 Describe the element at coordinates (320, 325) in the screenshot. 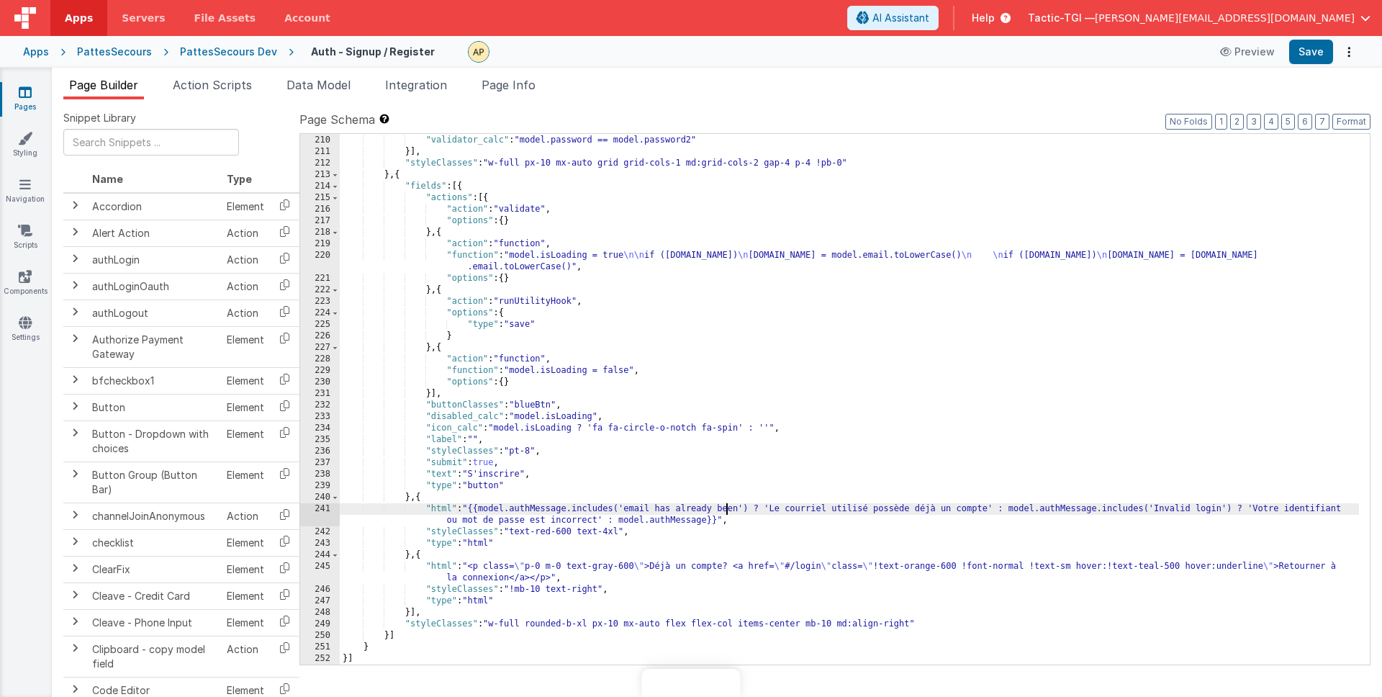

I see `div: 225` at that location.